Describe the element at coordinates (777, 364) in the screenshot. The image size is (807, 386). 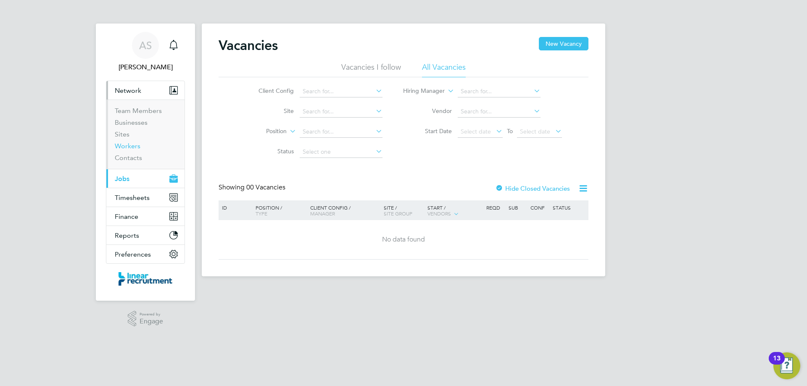
I see `div: 13` at that location.